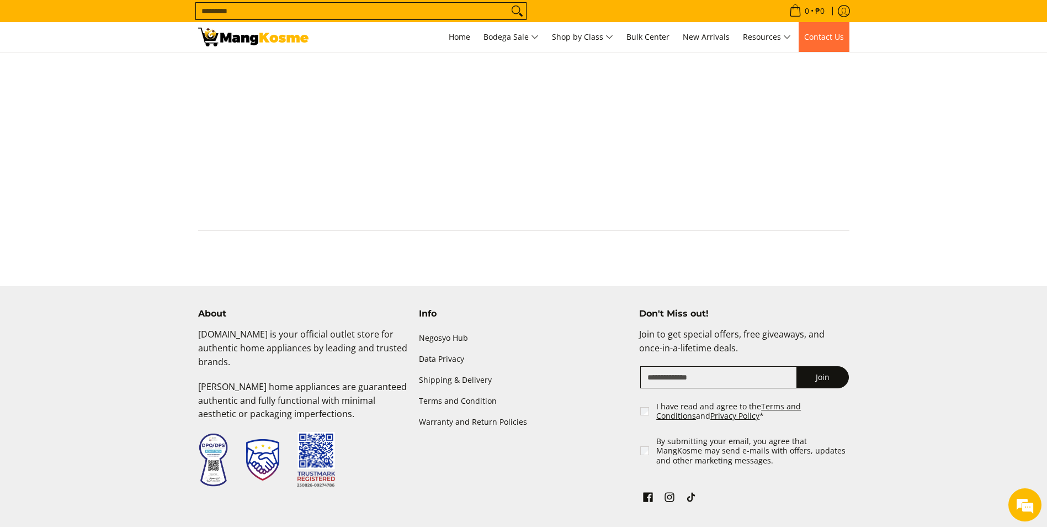 This screenshot has width=1047, height=527. Describe the element at coordinates (303, 313) in the screenshot. I see `h4: About` at that location.